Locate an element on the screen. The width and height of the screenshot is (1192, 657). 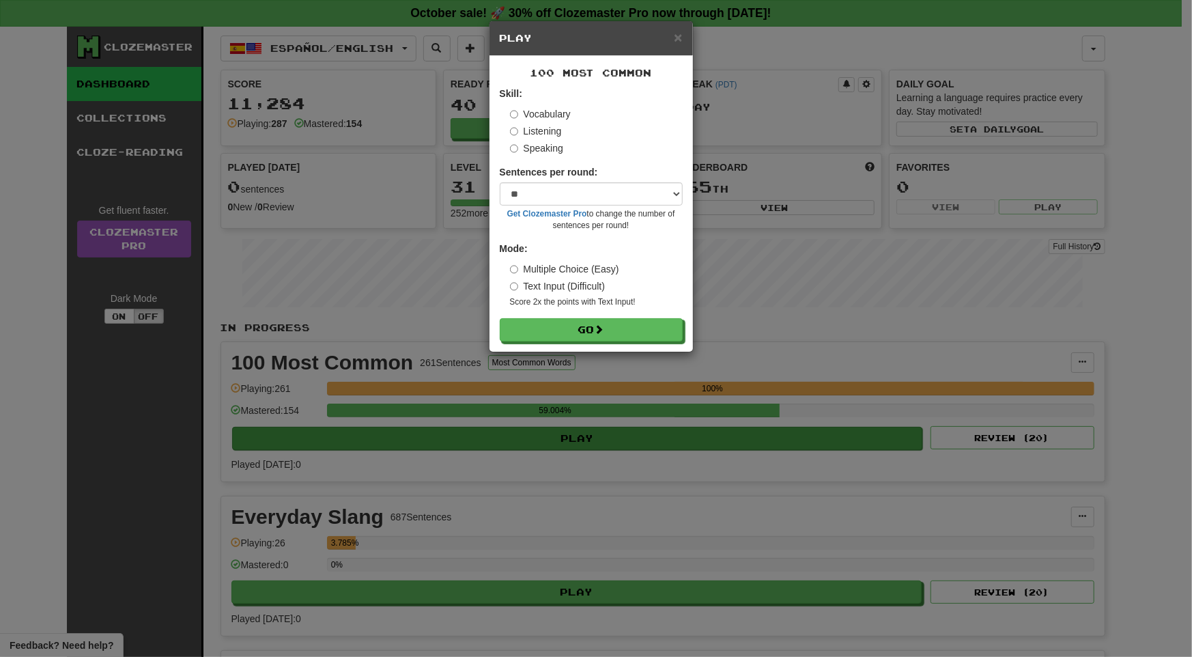
h5: Play is located at coordinates (591, 38).